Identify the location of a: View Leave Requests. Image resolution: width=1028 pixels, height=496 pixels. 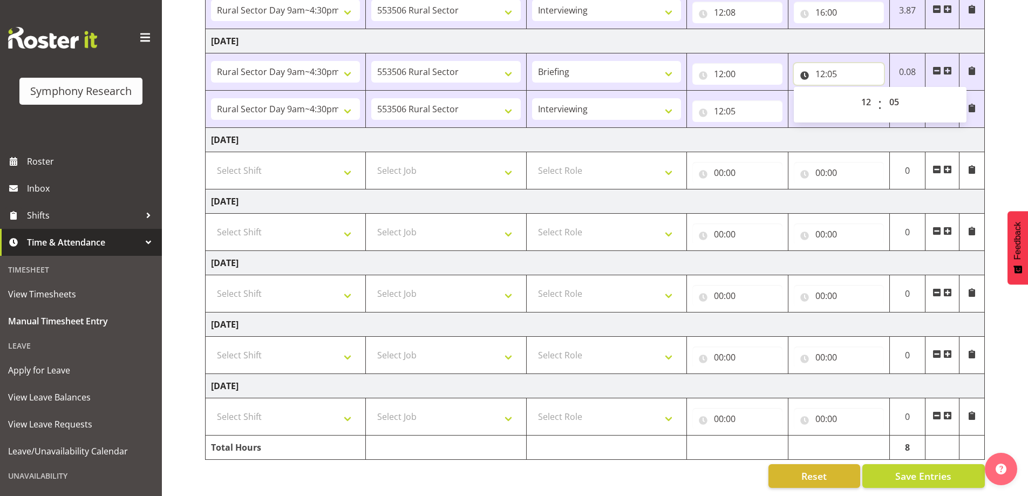
(81, 424).